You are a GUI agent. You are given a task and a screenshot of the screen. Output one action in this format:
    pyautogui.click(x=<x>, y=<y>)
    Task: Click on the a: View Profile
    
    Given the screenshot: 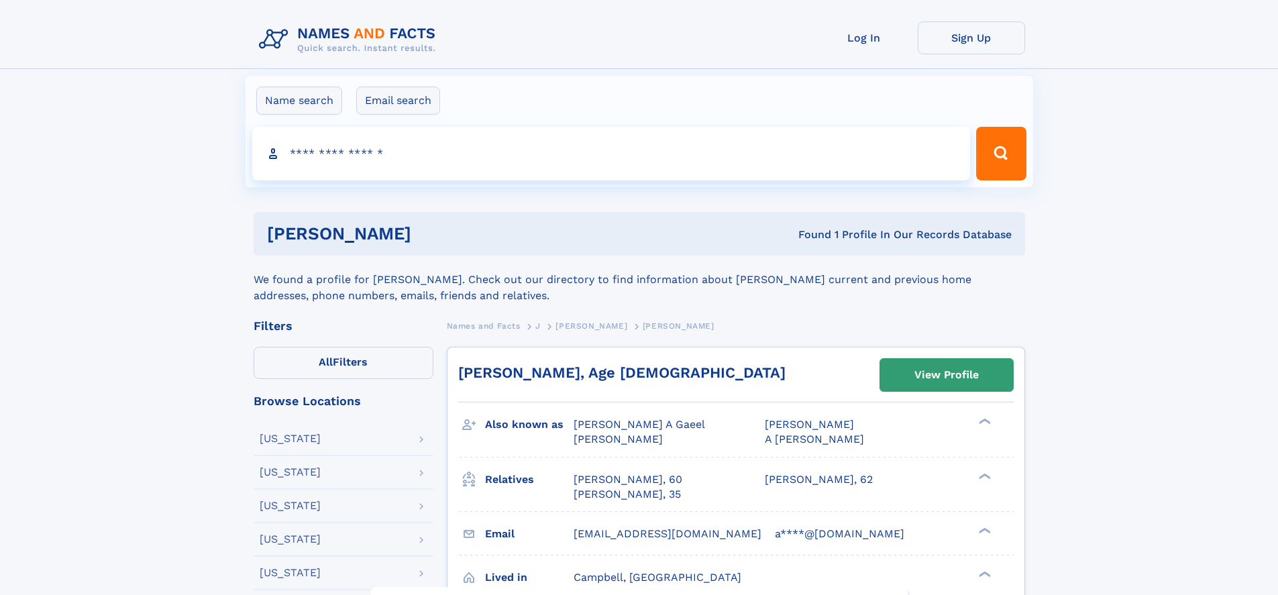 What is the action you would take?
    pyautogui.click(x=947, y=375)
    